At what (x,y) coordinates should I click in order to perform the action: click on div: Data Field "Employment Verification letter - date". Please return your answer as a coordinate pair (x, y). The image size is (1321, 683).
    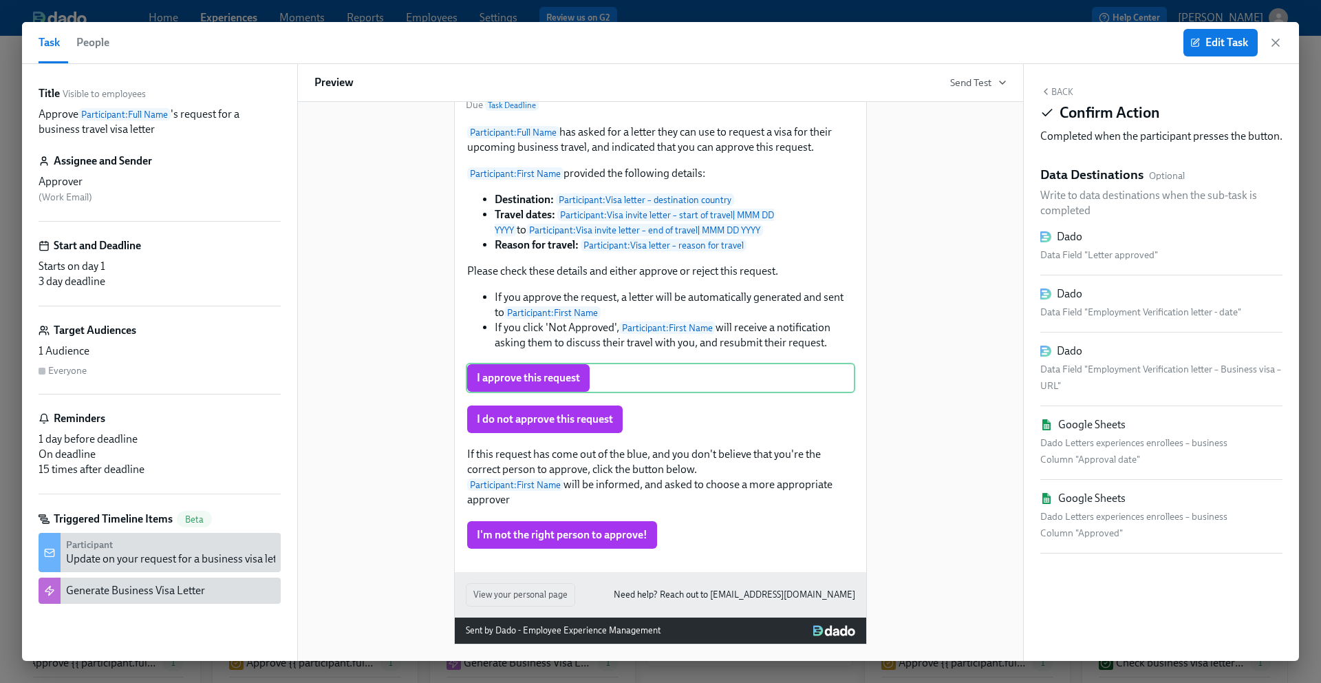
    Looking at the image, I should click on (1161, 312).